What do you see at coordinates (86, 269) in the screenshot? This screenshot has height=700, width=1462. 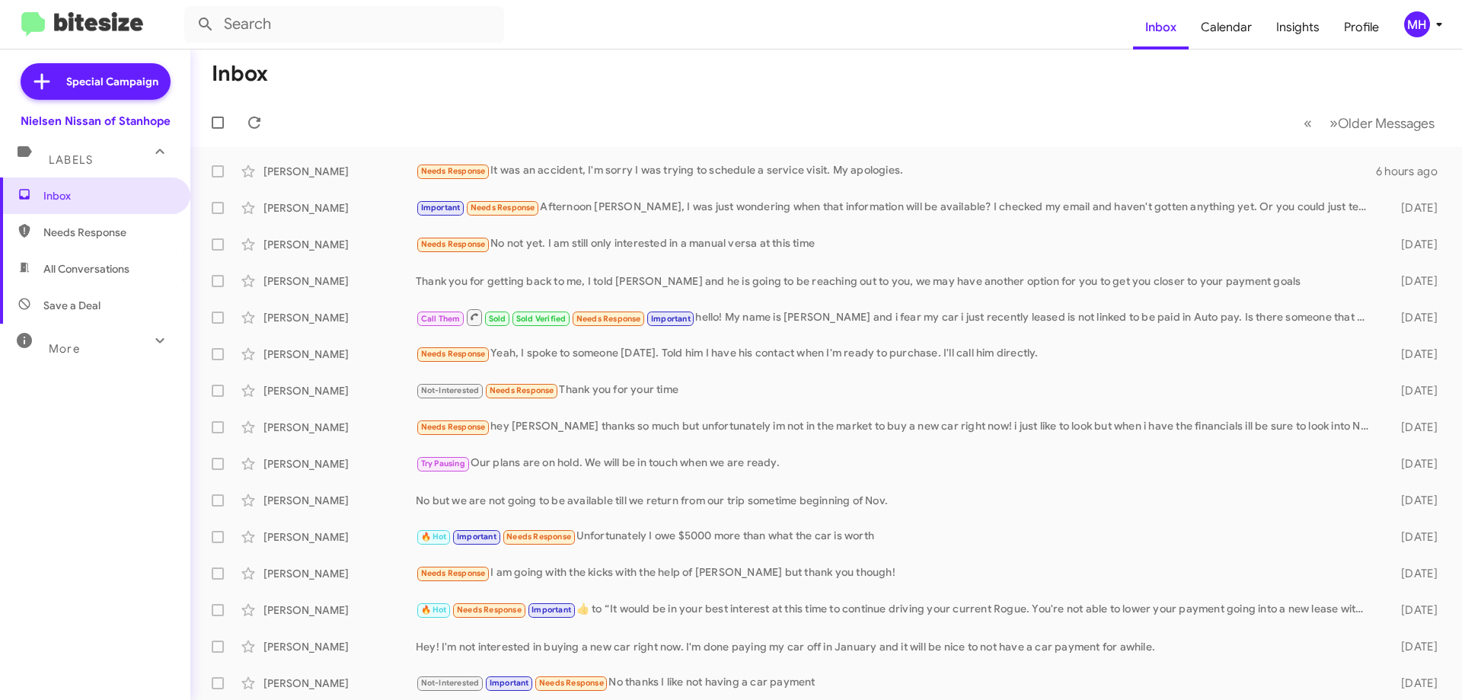 I see `span: All Conversations` at bounding box center [86, 269].